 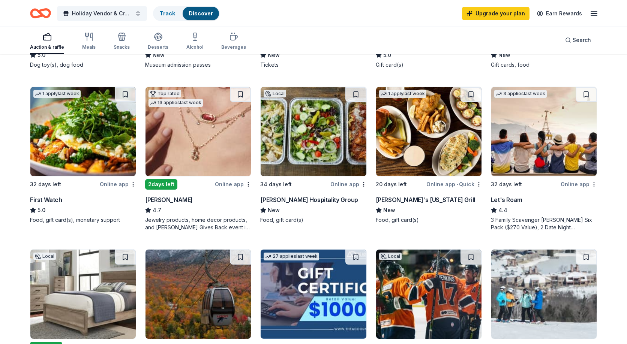 What do you see at coordinates (83, 294) in the screenshot?
I see `img: Image for Bernie & Phyl's Furniture` at bounding box center [83, 294].